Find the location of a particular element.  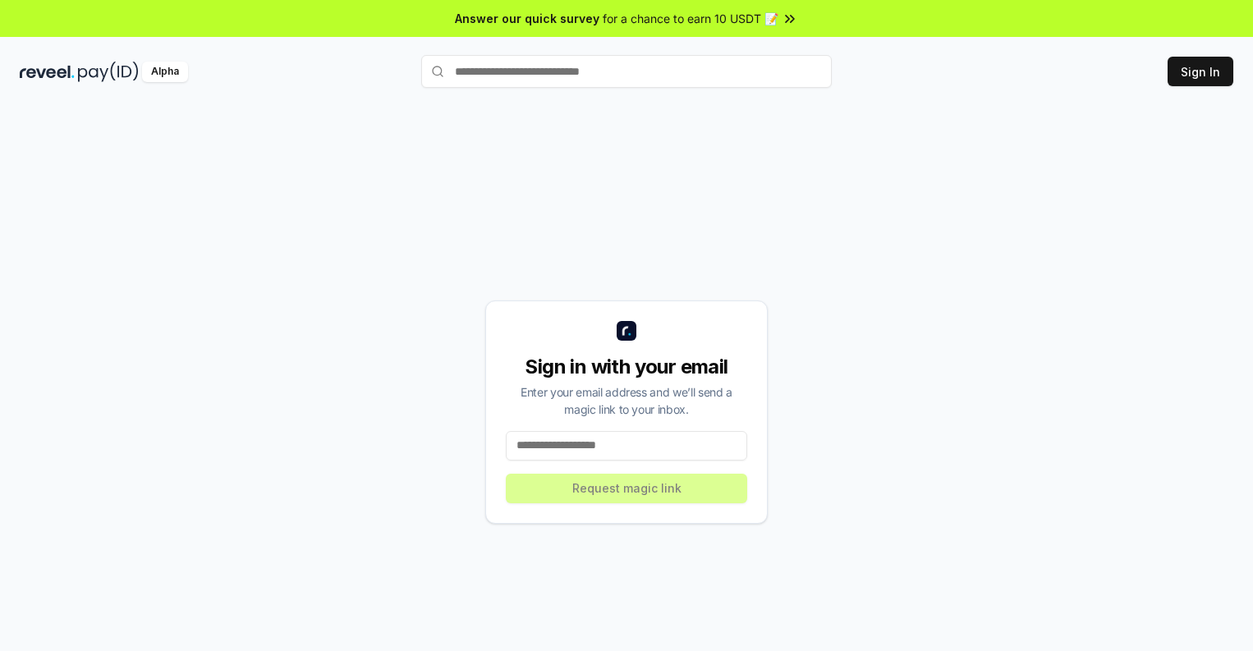

img: pay_id is located at coordinates (108, 71).